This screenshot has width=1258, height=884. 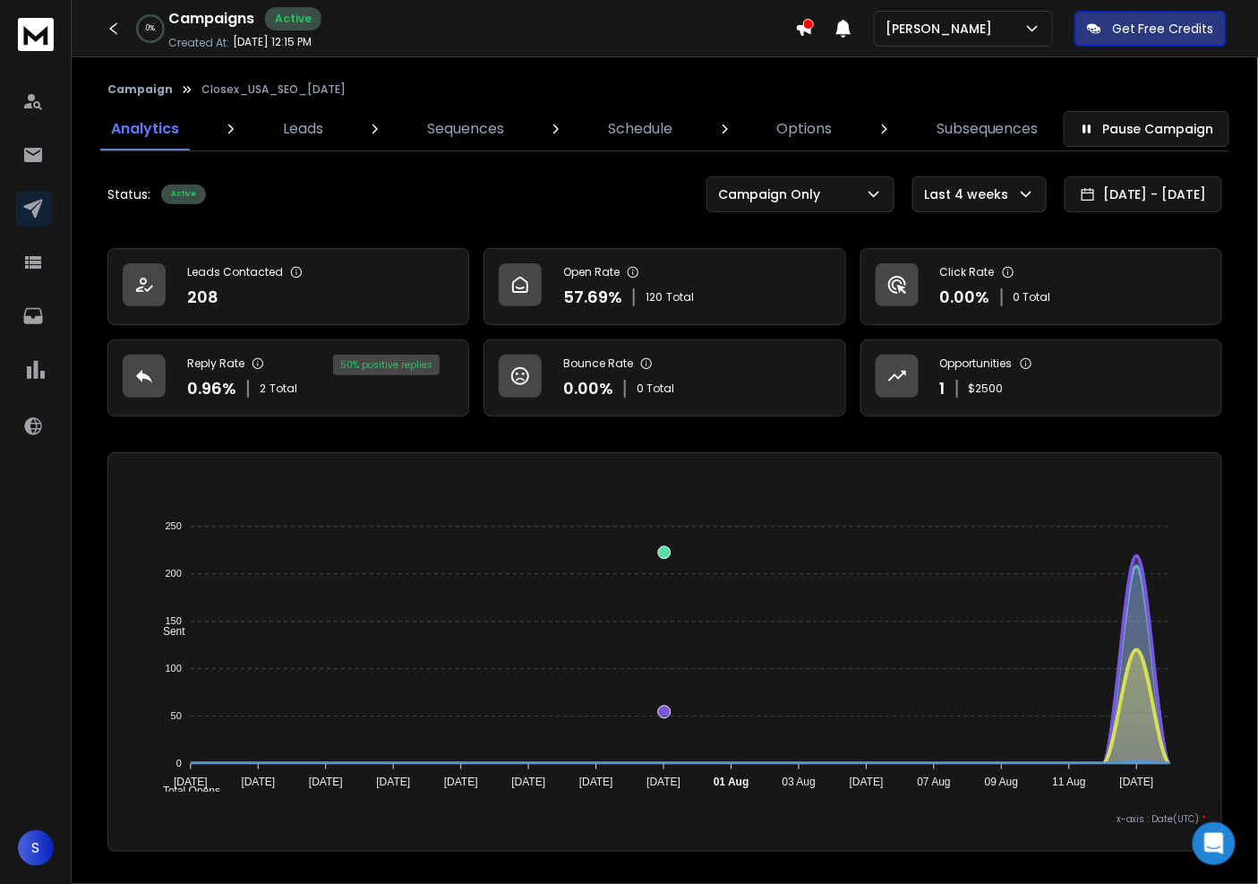 I want to click on tspan: 01 Aug, so click(x=732, y=782).